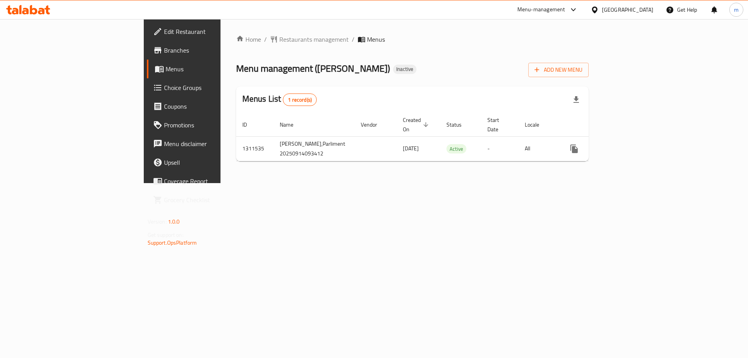 Image resolution: width=748 pixels, height=358 pixels. What do you see at coordinates (208, 163) in the screenshot?
I see `a: Upsell` at bounding box center [208, 163].